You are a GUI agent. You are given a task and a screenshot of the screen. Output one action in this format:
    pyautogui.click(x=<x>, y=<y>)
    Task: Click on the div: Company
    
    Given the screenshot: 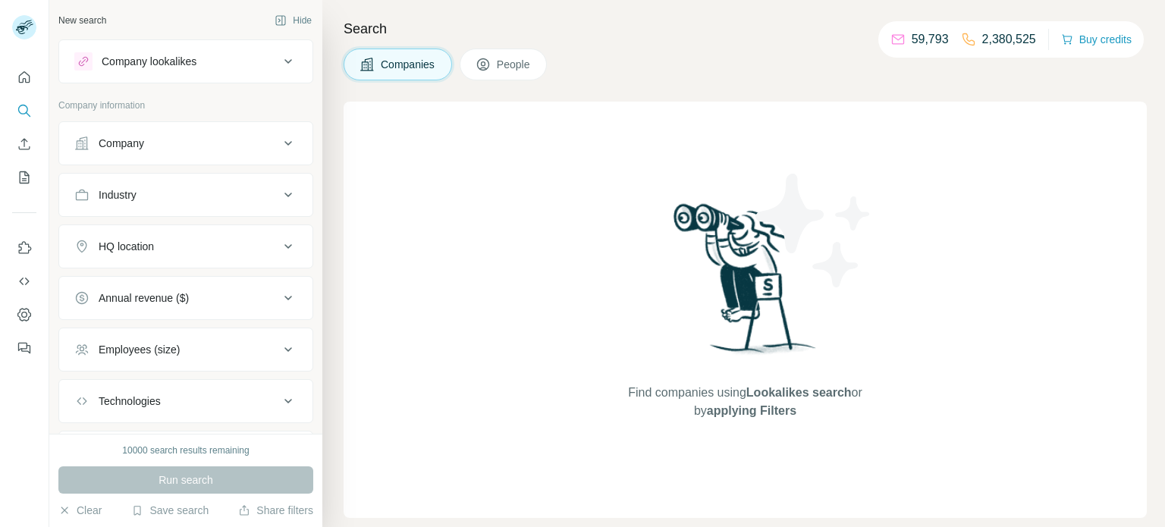 What is the action you would take?
    pyautogui.click(x=121, y=143)
    